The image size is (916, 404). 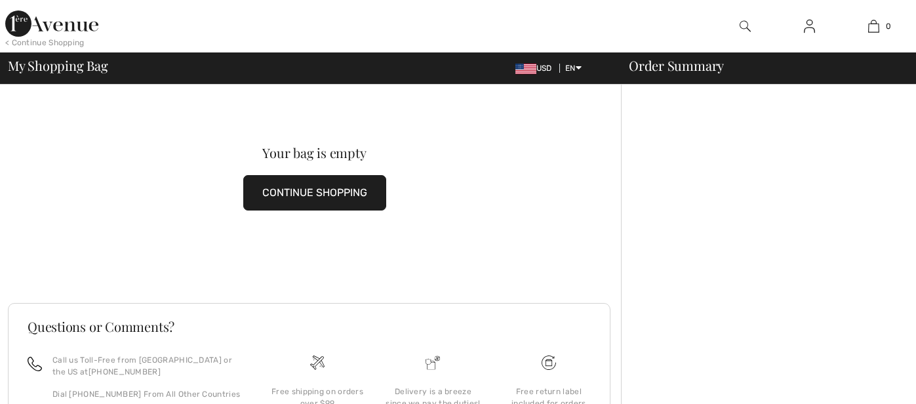 I want to click on img: My Bag, so click(x=874, y=26).